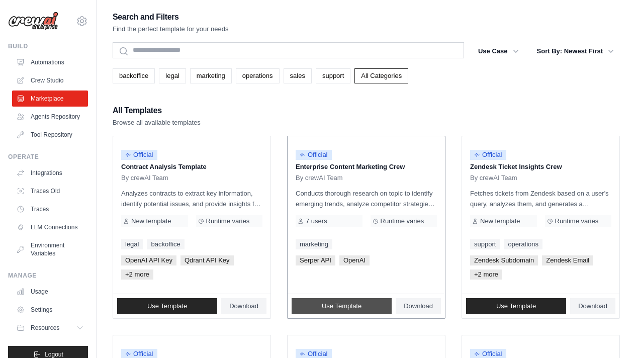 The width and height of the screenshot is (636, 358). What do you see at coordinates (191, 199) in the screenshot?
I see `p: Analyzes contracts to extract key information, identify potential issues, and provide insights fo...` at bounding box center [191, 199].